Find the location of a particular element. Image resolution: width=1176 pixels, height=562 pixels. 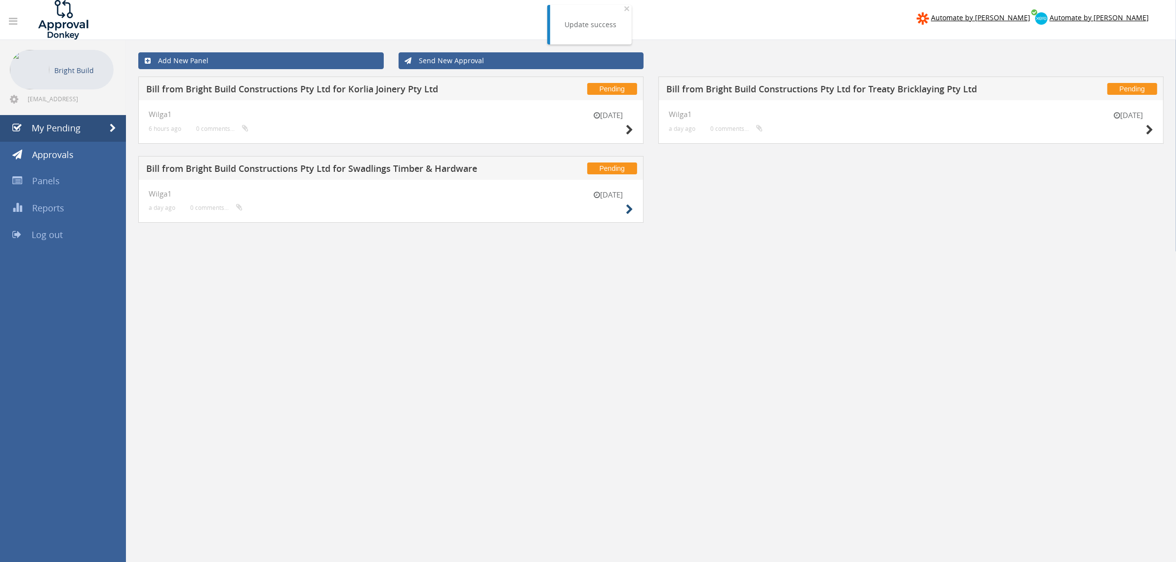

a: Add New Panel is located at coordinates (261, 61).